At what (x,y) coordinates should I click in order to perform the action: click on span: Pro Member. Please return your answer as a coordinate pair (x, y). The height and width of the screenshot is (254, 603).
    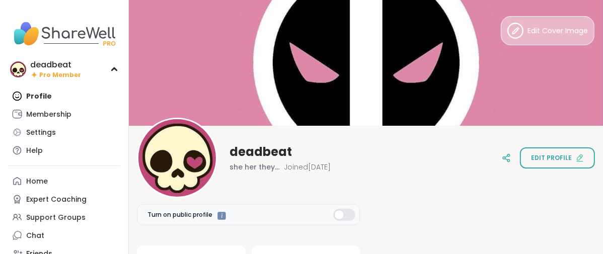
    Looking at the image, I should click on (60, 75).